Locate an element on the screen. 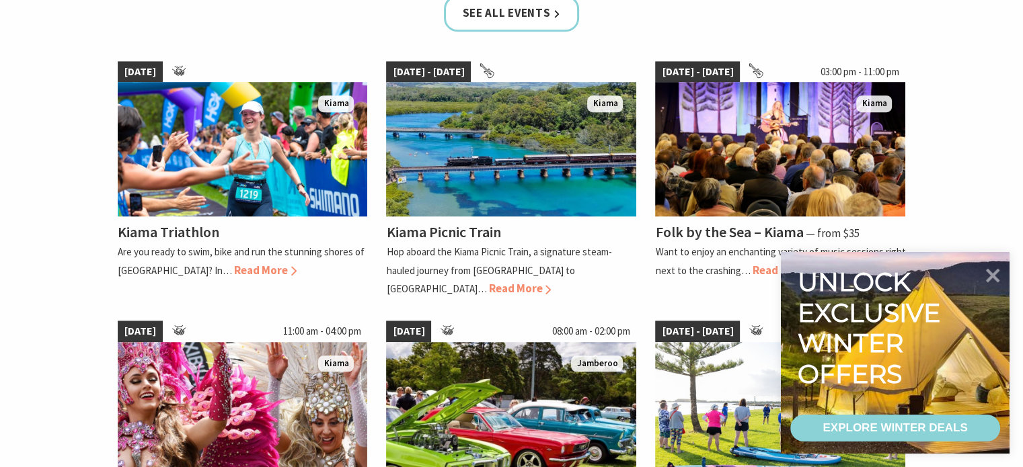  h4: Kiama Picnic Train is located at coordinates (443, 232).